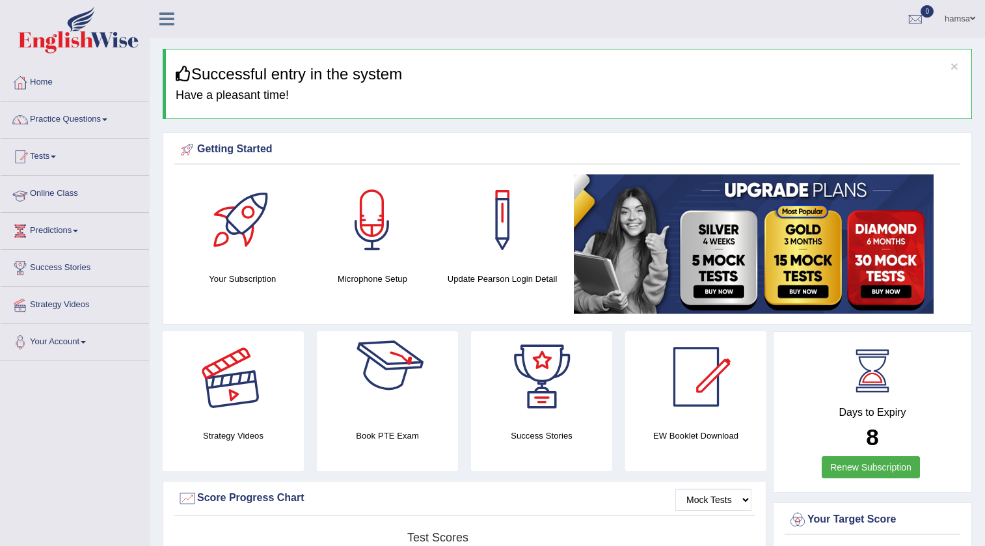 The height and width of the screenshot is (546, 985). Describe the element at coordinates (75, 192) in the screenshot. I see `a: Online Class` at that location.